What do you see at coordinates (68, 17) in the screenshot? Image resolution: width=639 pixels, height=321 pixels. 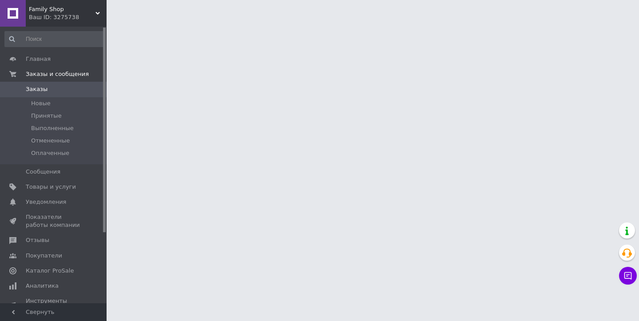 I see `div: Ваш ID: 3275738` at bounding box center [68, 17].